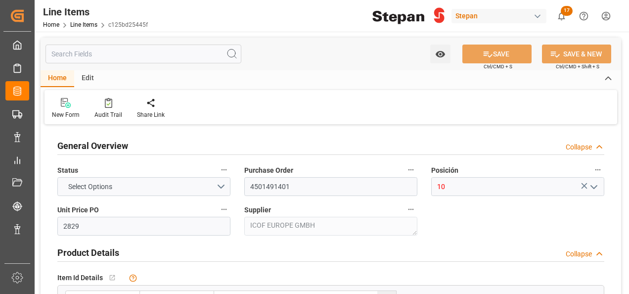 The height and width of the screenshot is (294, 629). I want to click on span: Posición, so click(445, 170).